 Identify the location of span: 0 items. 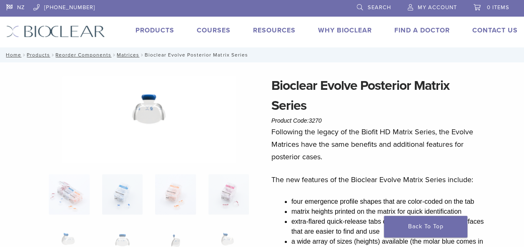
(498, 7).